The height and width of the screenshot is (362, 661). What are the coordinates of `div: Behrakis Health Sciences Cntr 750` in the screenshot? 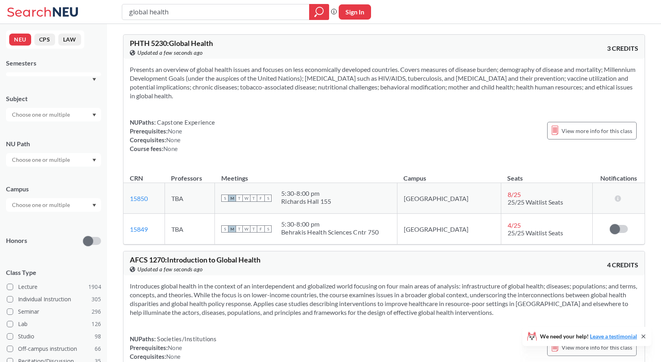 It's located at (330, 232).